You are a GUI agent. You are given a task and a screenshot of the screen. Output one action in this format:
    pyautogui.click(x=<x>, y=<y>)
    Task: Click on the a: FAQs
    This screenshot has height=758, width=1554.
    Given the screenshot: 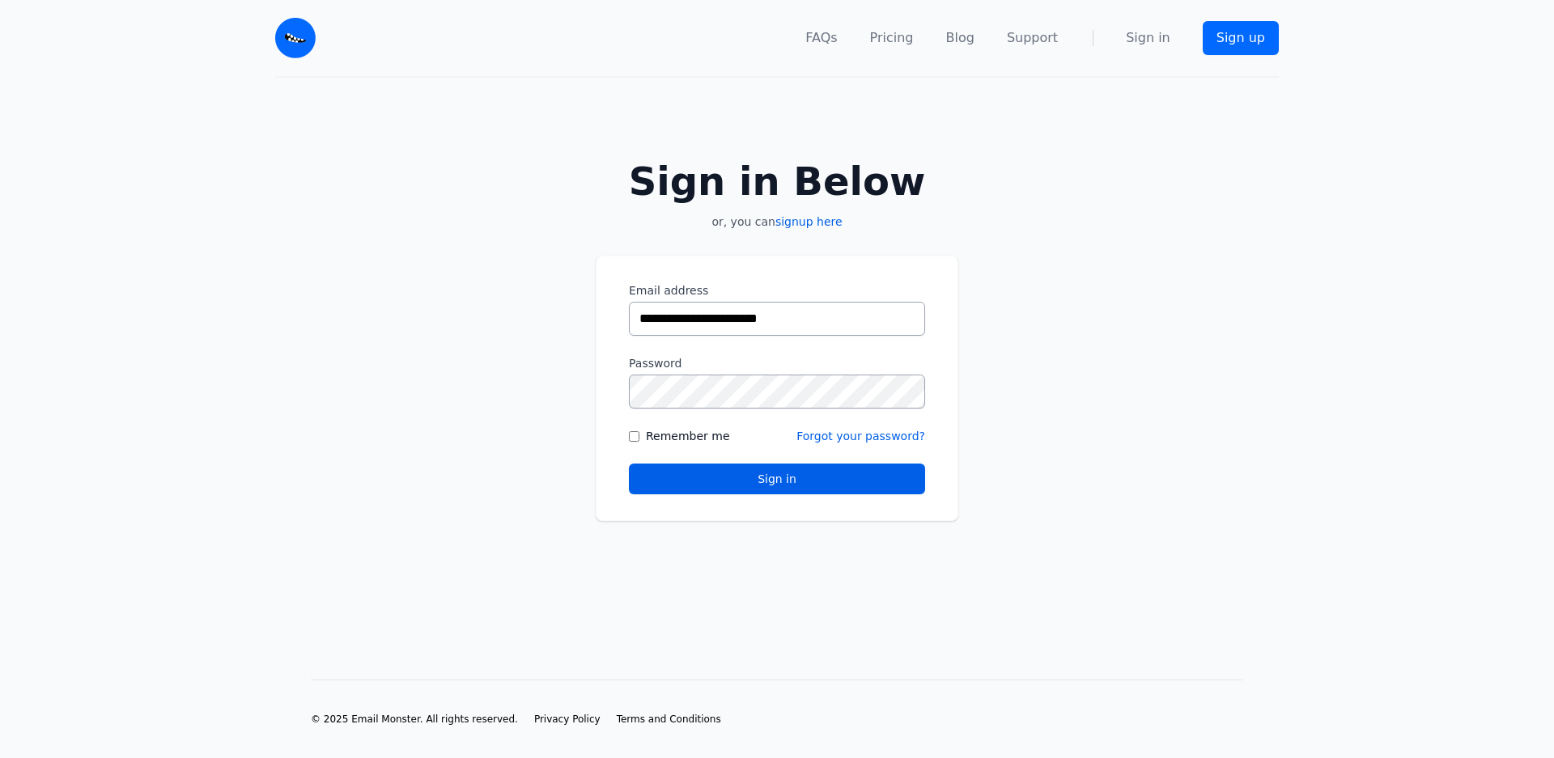 What is the action you would take?
    pyautogui.click(x=821, y=38)
    